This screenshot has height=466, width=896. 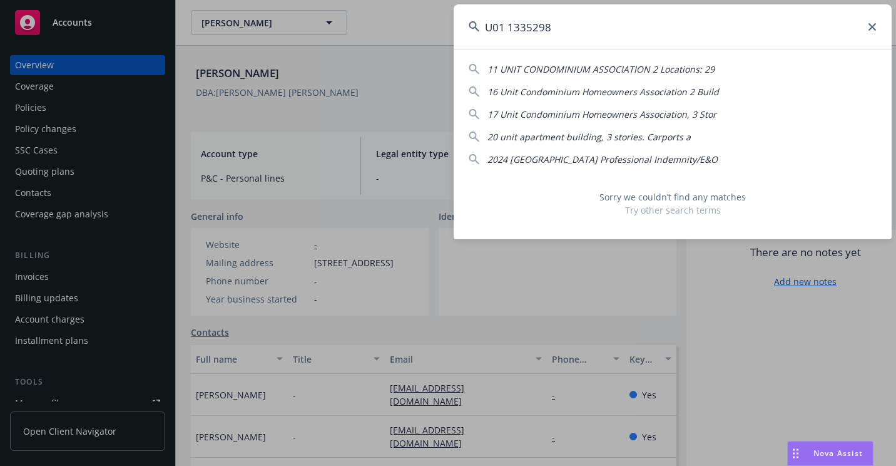 I want to click on span: 20 unit apartment building, 3 stories. Carports a, so click(x=589, y=136).